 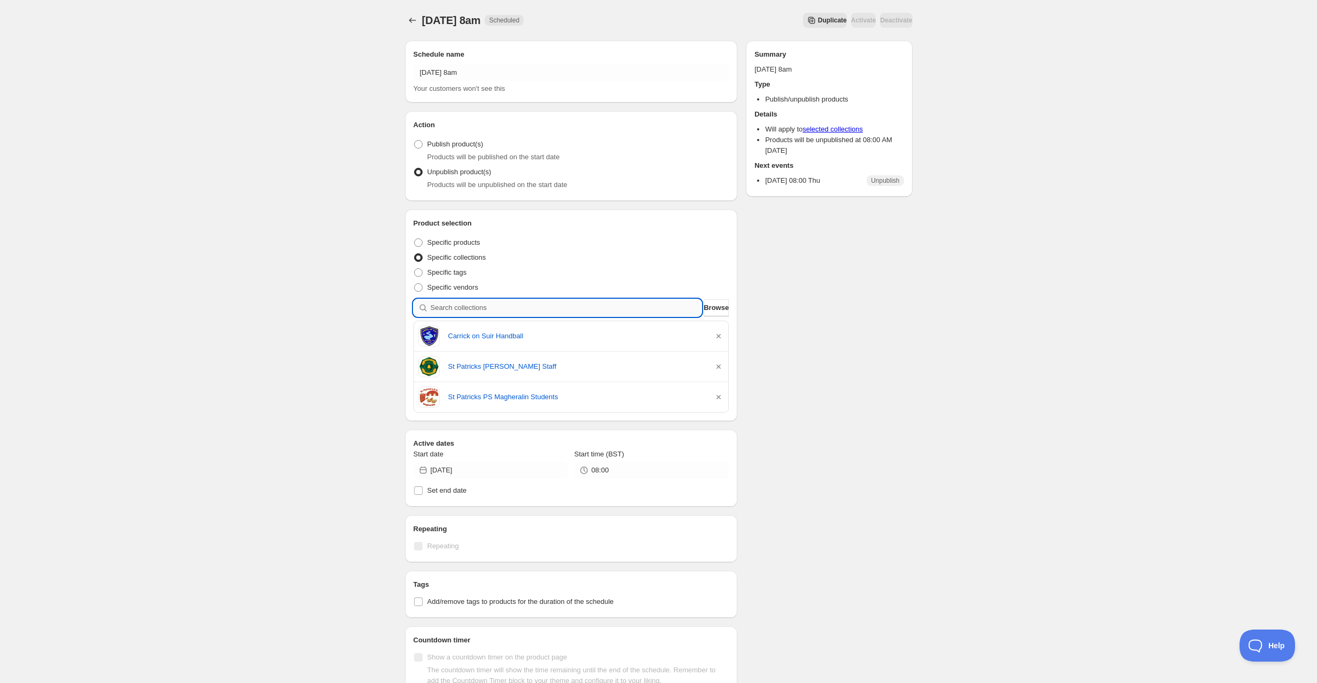 I want to click on span: Specific collections, so click(x=457, y=257).